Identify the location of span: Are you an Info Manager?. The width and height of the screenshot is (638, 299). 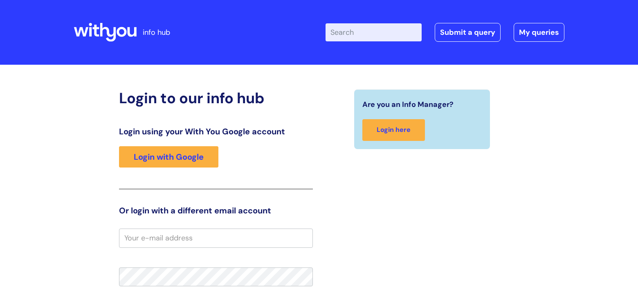
(408, 104).